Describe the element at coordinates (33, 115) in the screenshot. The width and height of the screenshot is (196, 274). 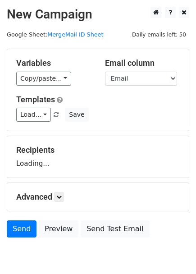
I see `a: Load...` at that location.